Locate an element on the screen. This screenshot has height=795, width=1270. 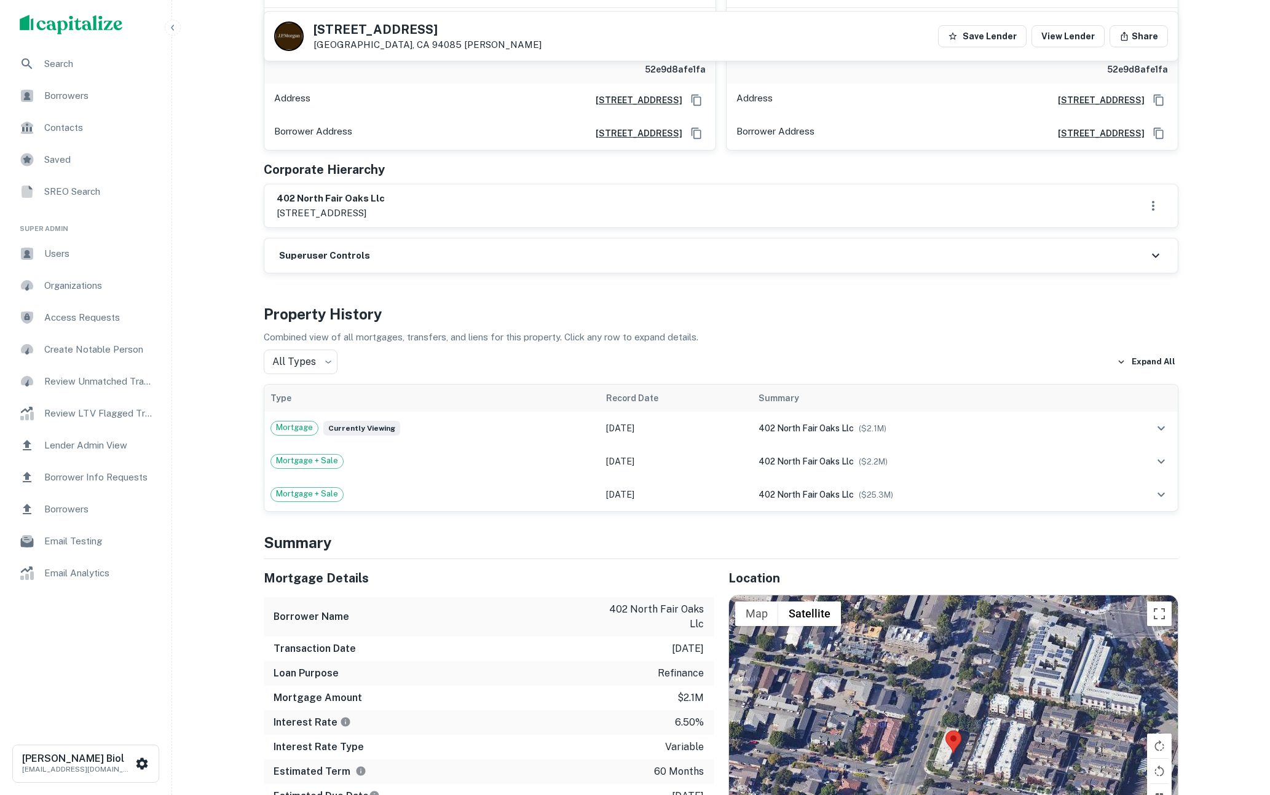
li: Super Admin is located at coordinates (85, 224).